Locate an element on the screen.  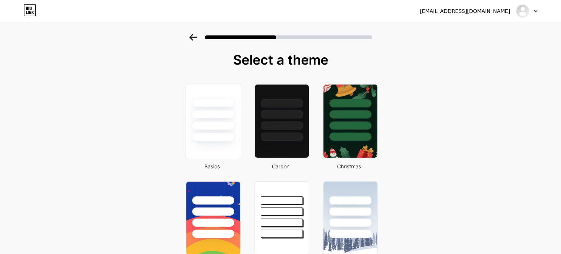
div: Select a theme is located at coordinates (281, 60).